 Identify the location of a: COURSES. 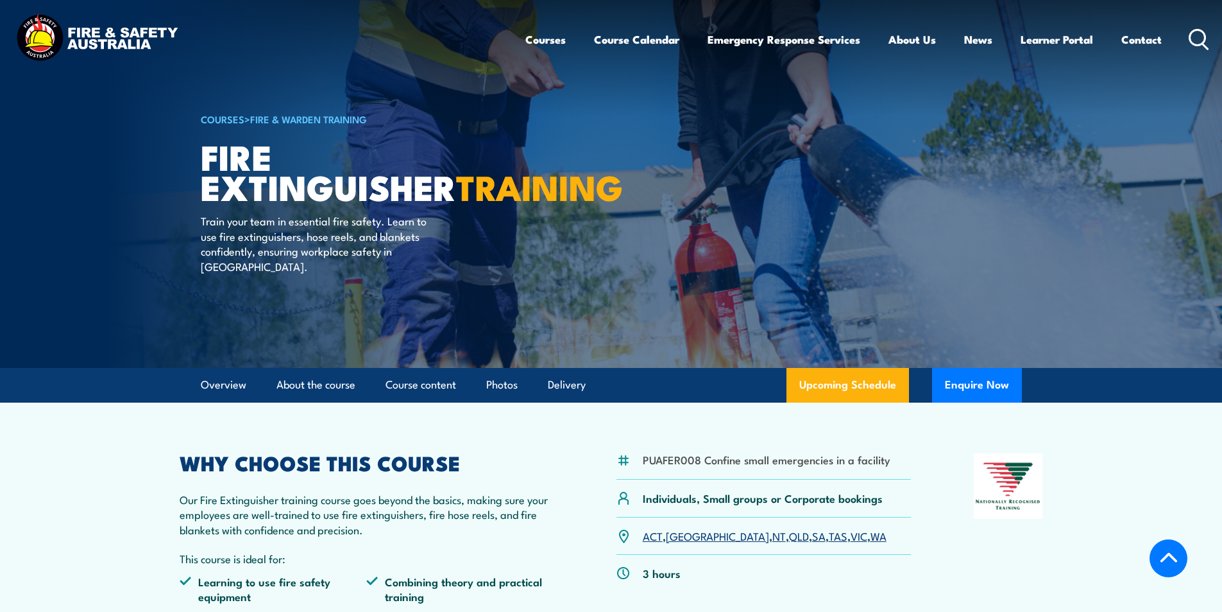
(223, 119).